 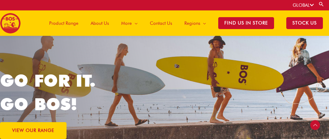 I want to click on span: STOCK US, so click(x=305, y=23).